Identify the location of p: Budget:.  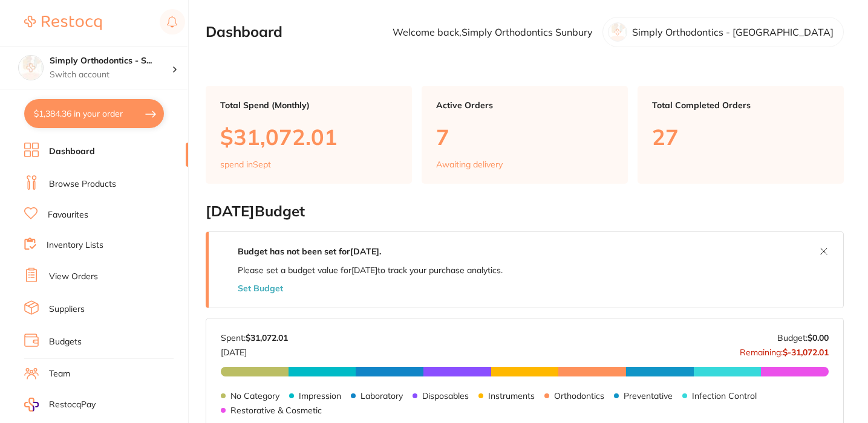
(803, 338).